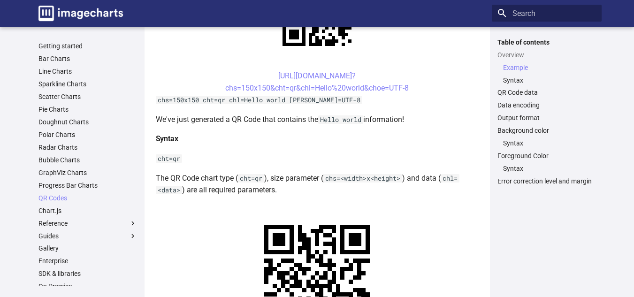  I want to click on a: Enterprise, so click(88, 261).